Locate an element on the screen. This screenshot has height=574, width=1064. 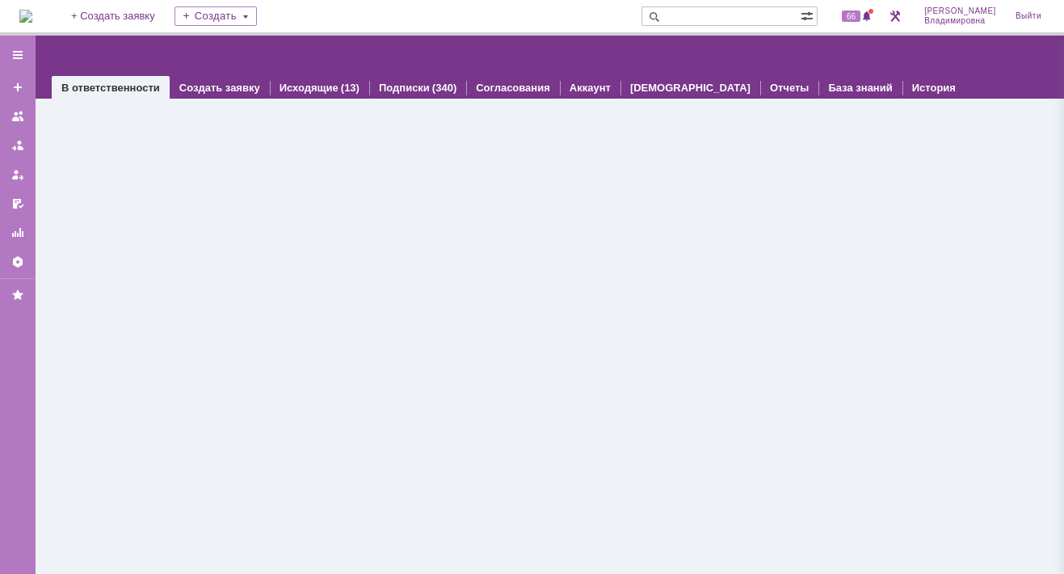
a: Настройки is located at coordinates (18, 262).